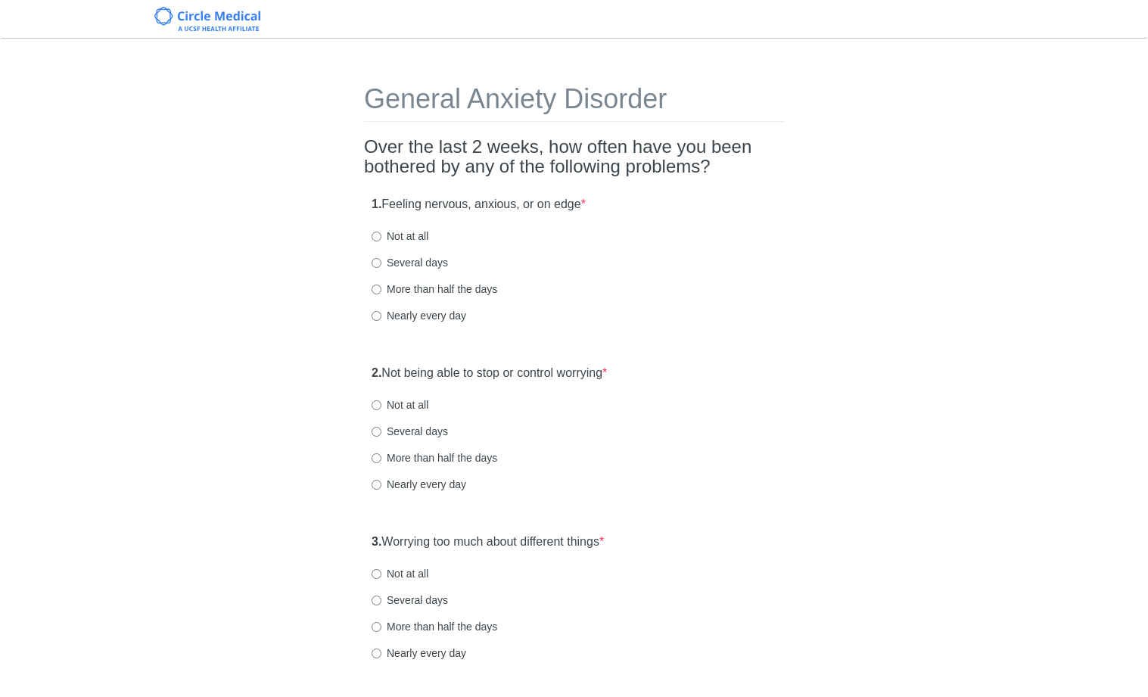 Image resolution: width=1148 pixels, height=697 pixels. Describe the element at coordinates (574, 103) in the screenshot. I see `h1: General Anxiety Disorder` at that location.